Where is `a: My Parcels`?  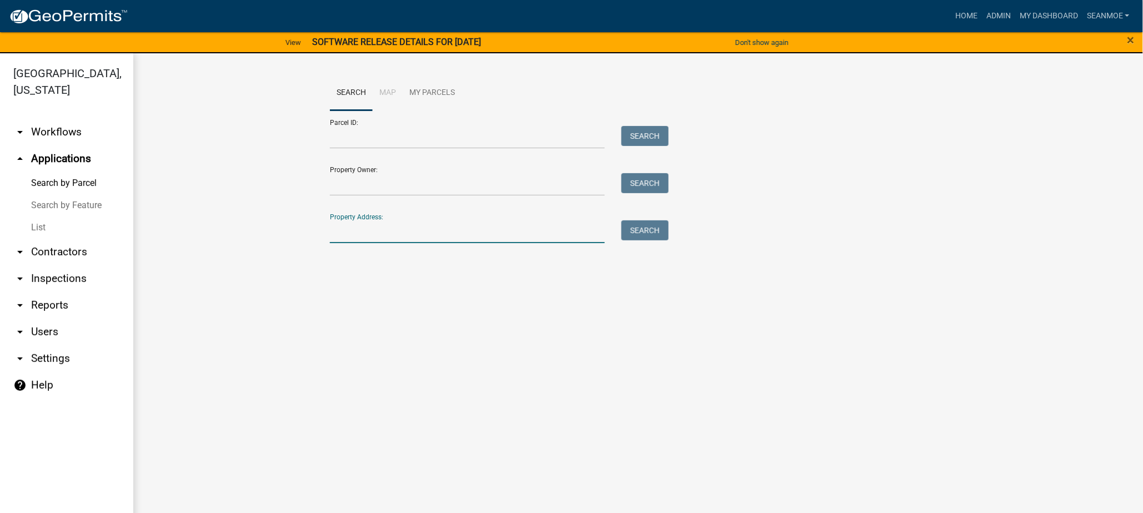
a: My Parcels is located at coordinates (432, 93).